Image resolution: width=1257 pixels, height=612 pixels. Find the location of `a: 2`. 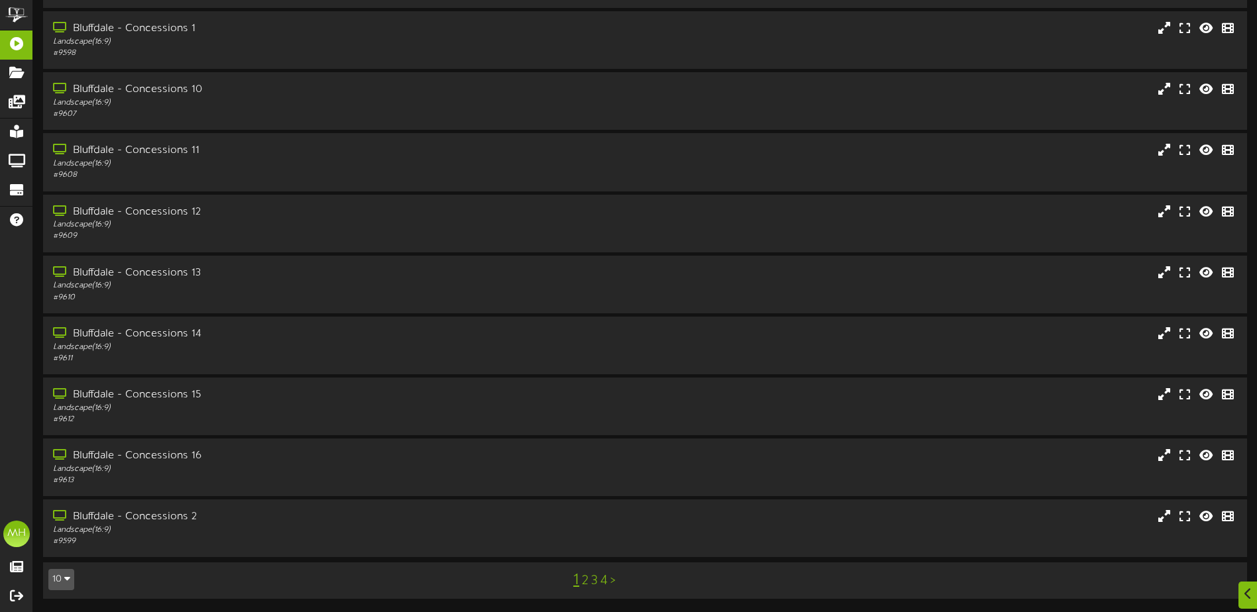

a: 2 is located at coordinates (585, 581).